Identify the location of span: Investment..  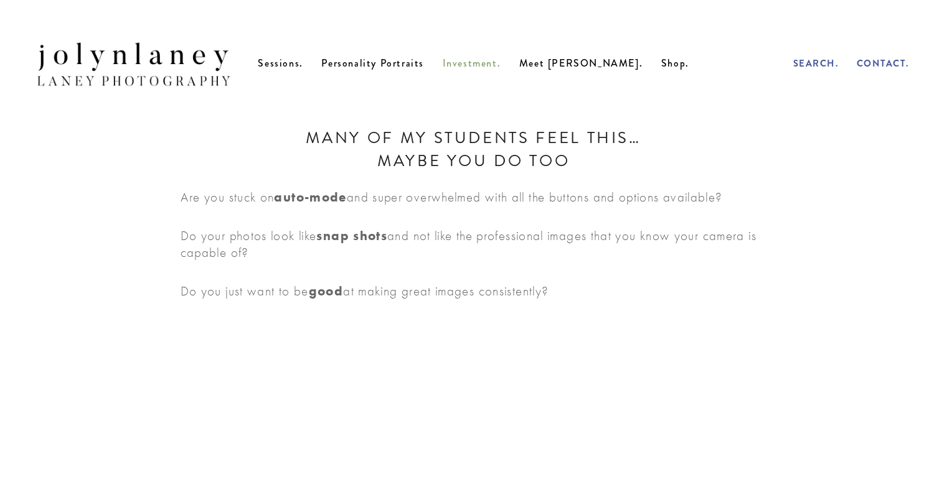
(472, 63).